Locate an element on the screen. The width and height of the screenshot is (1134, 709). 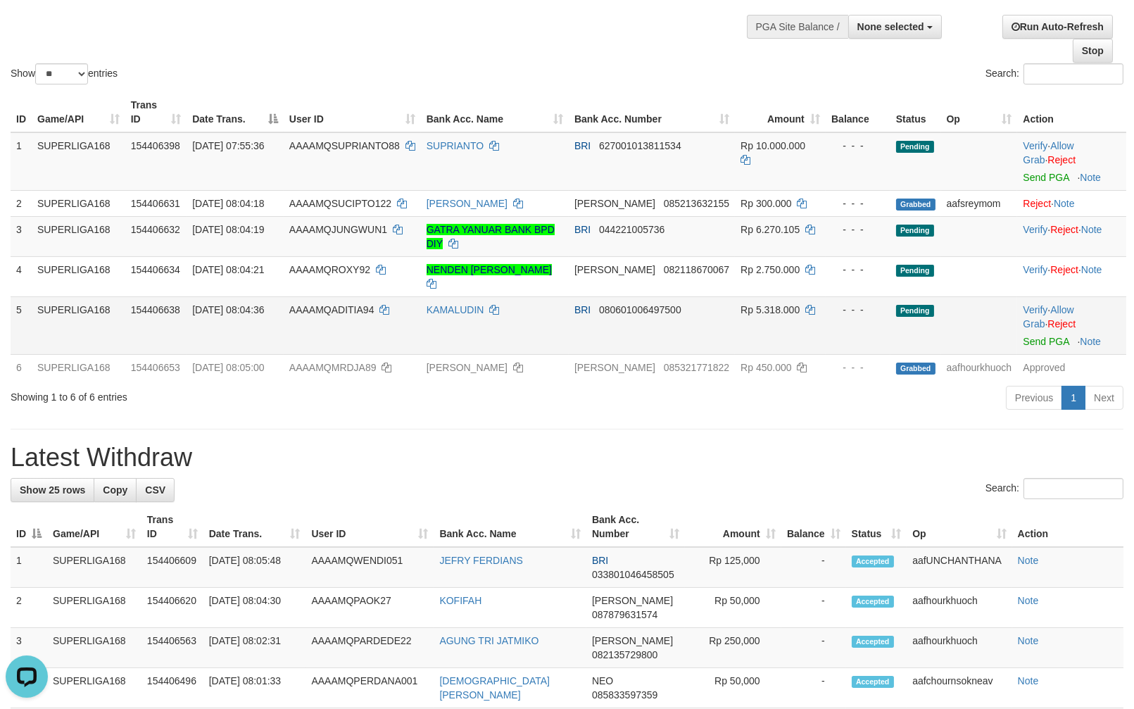
a: SUPRIANTO is located at coordinates (455, 146).